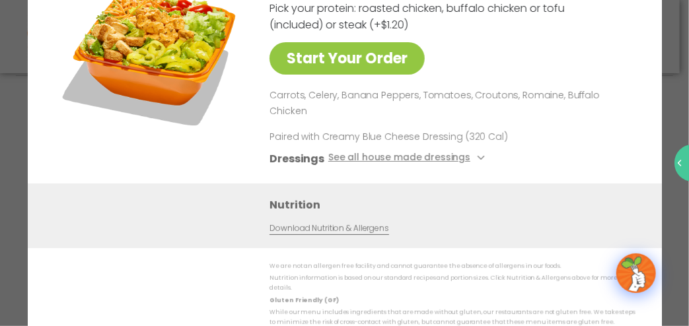 Image resolution: width=689 pixels, height=326 pixels. I want to click on h3: Dressings, so click(297, 159).